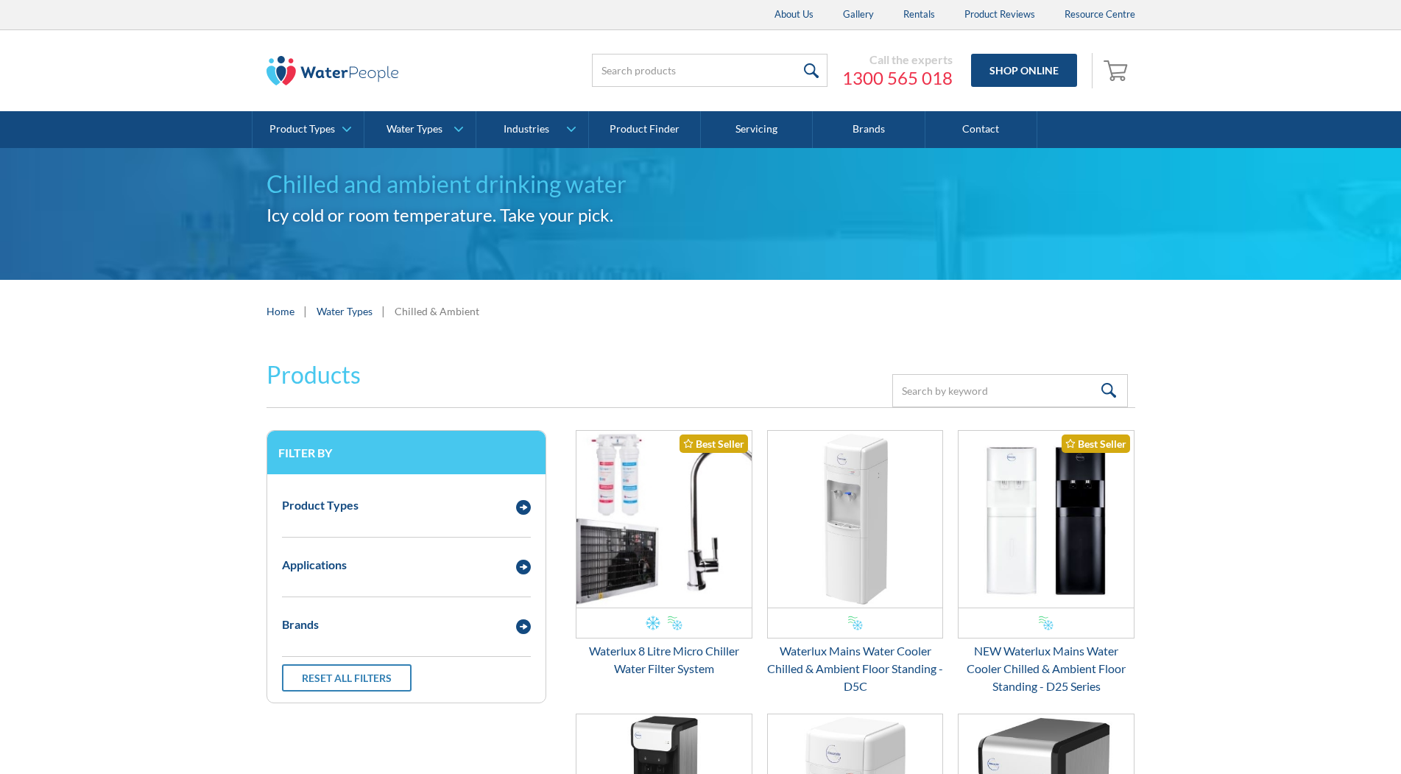 This screenshot has height=774, width=1401. Describe the element at coordinates (314, 565) in the screenshot. I see `div: Applications` at that location.